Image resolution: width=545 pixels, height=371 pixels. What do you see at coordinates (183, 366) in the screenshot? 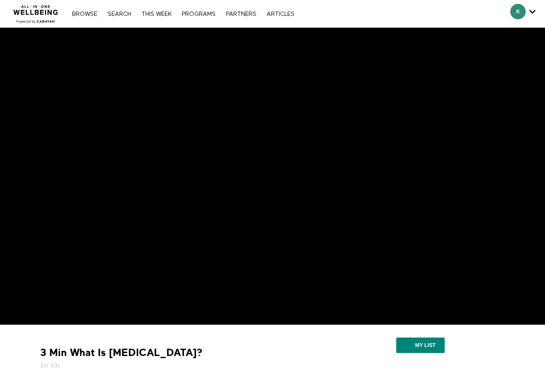
I see `h5: 2m 43s` at bounding box center [183, 366].